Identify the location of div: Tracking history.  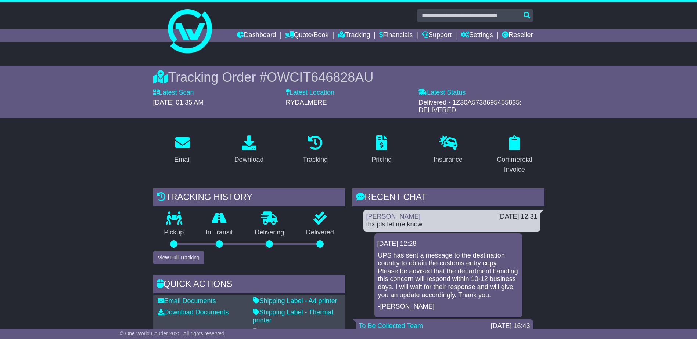
(249, 198).